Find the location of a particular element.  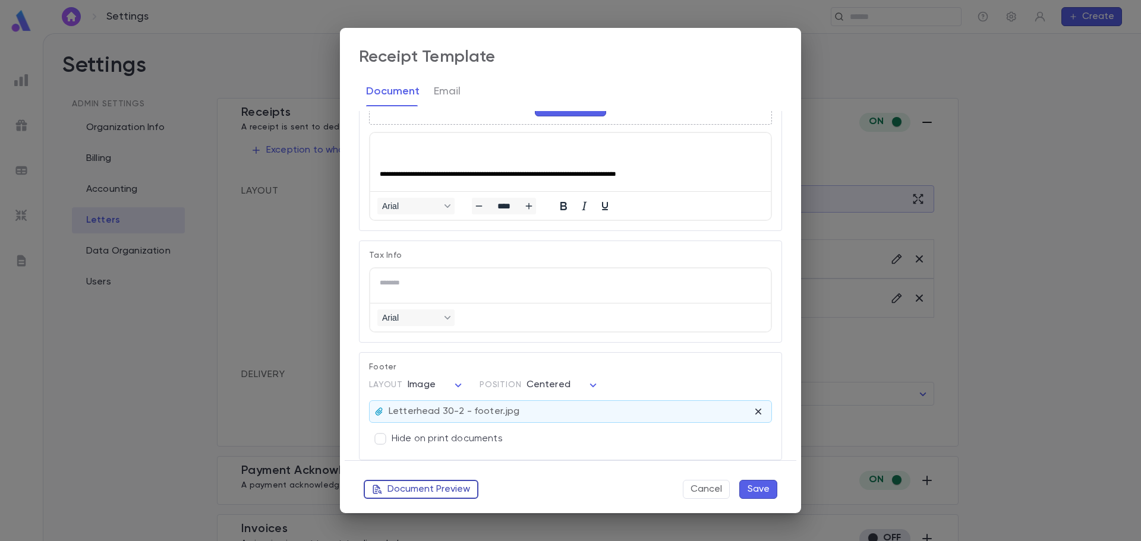

div: Centered is located at coordinates (563, 385).